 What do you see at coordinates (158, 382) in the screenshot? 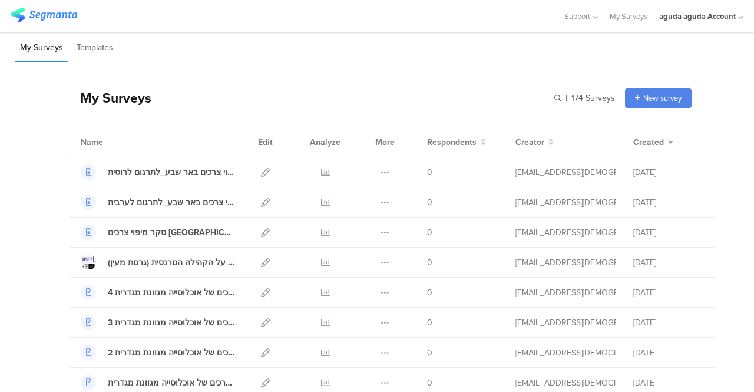
I see `a: אפיון צרכים של אוכלוסייה מגוונת מגדרית` at bounding box center [158, 382].